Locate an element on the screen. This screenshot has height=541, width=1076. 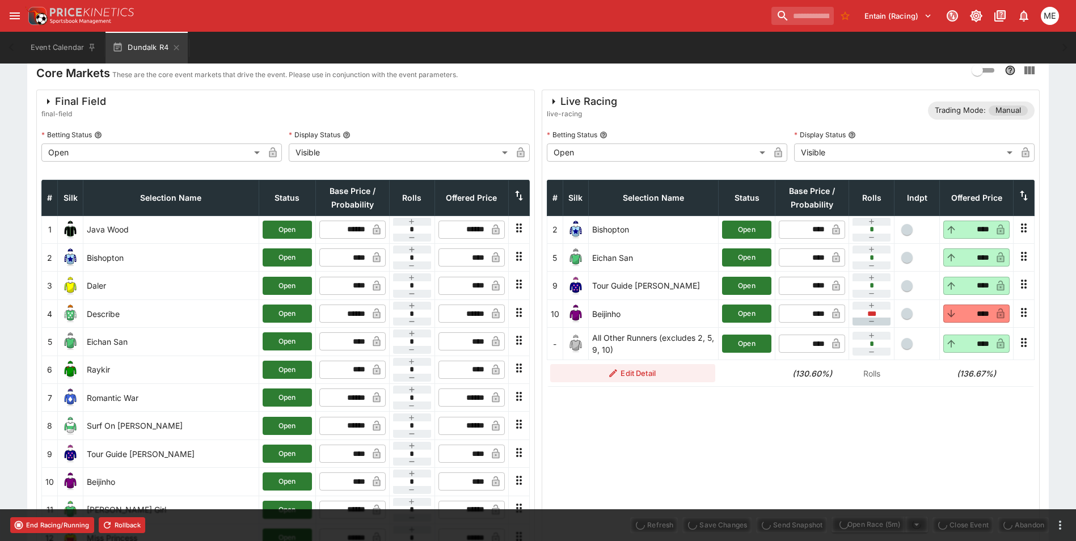
th: Status is located at coordinates (747, 197).